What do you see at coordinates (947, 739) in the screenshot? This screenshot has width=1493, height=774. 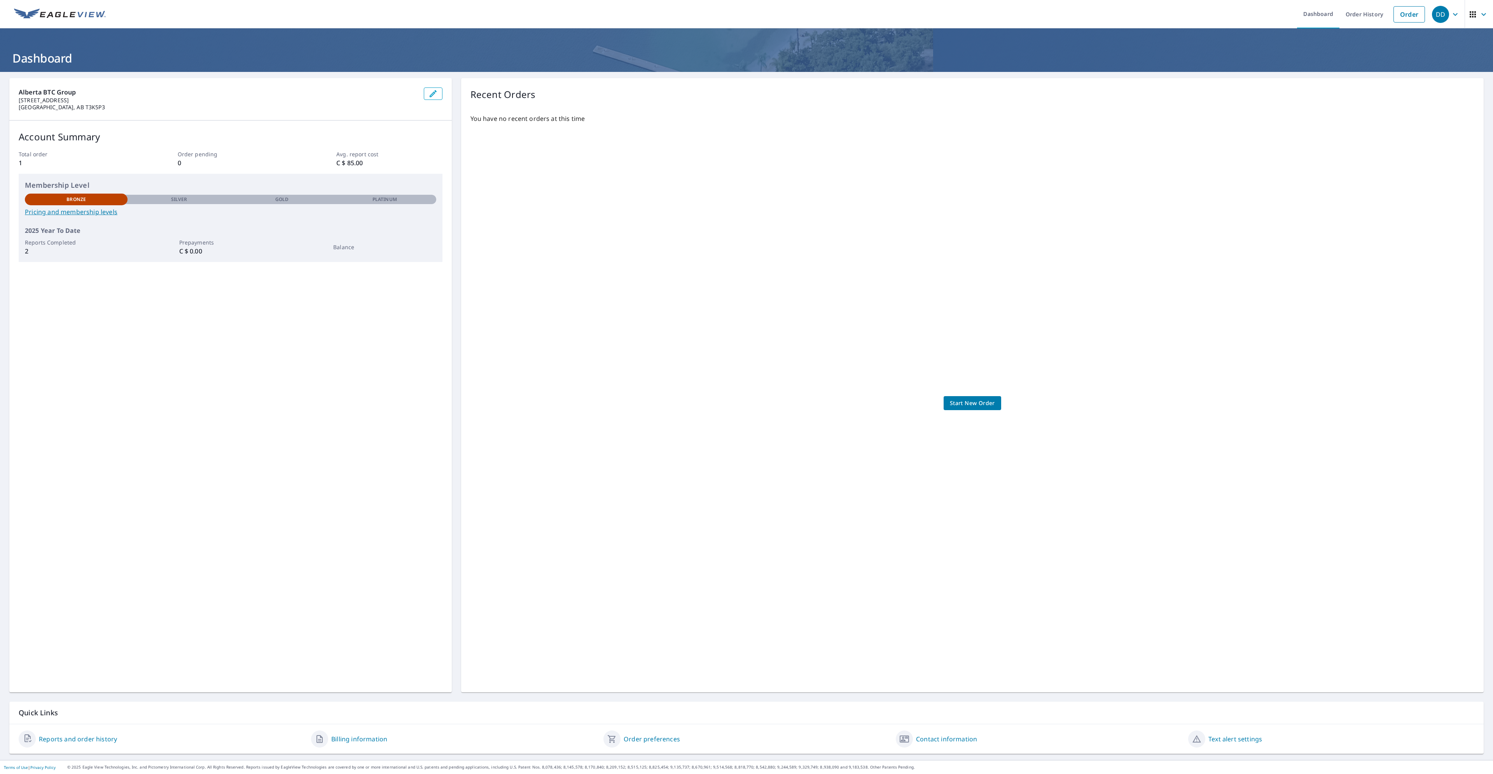 I see `a: Contact information` at bounding box center [947, 739].